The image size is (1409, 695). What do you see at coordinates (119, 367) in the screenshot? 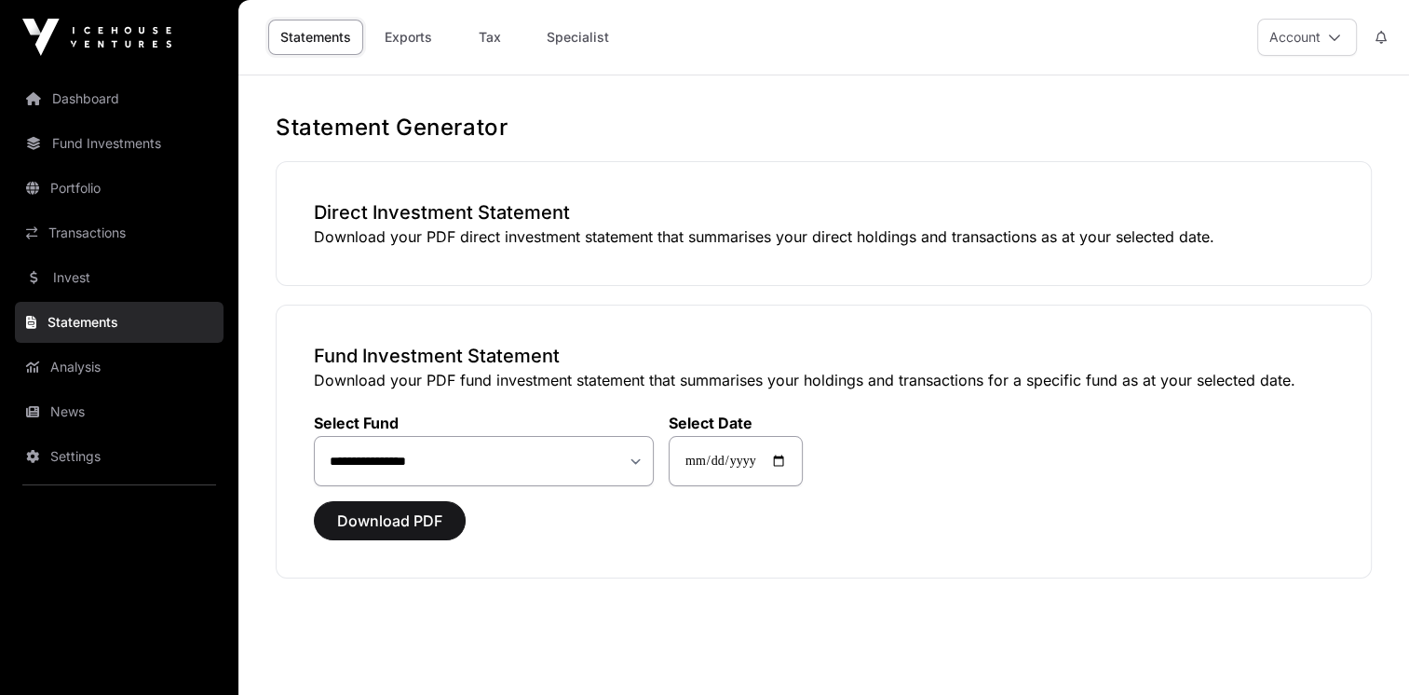
I see `a: Analysis` at bounding box center [119, 367].